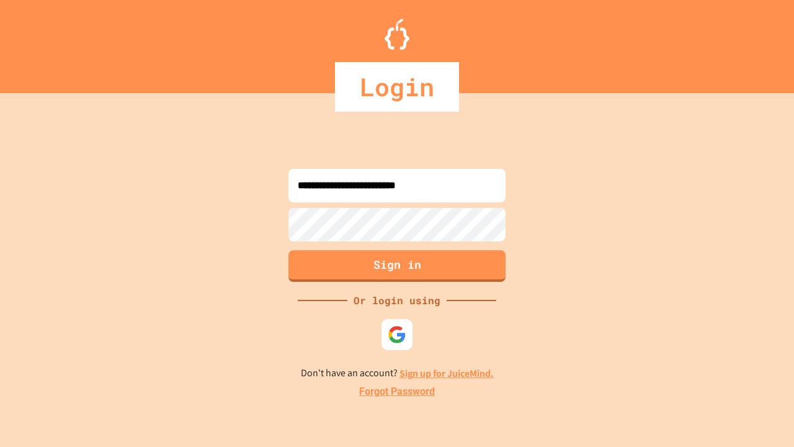  Describe the element at coordinates (447, 373) in the screenshot. I see `a: Sign up for JuiceMind.` at that location.